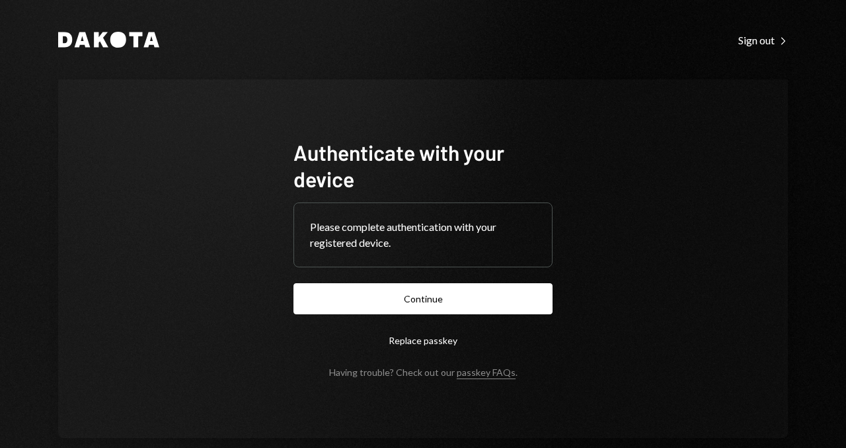  Describe the element at coordinates (423, 235) in the screenshot. I see `div: Please complete authentication with your registered device.` at that location.